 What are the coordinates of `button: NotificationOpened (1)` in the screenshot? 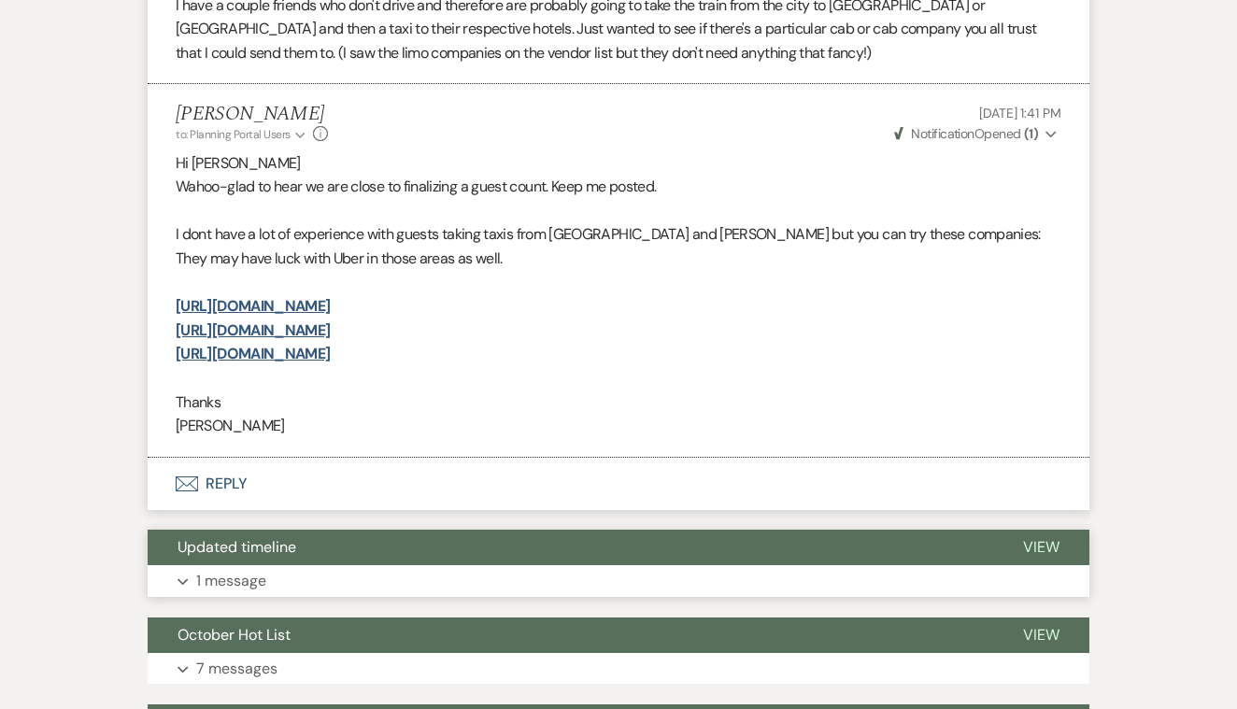 It's located at (977, 134).